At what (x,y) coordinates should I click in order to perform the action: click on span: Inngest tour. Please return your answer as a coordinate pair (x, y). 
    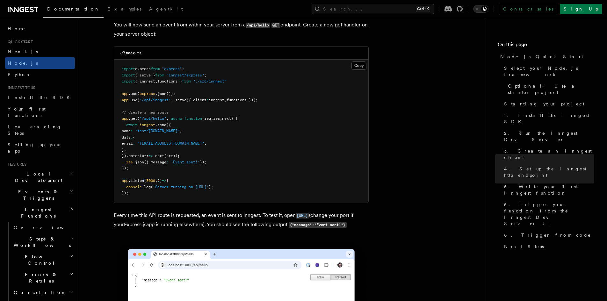
    Looking at the image, I should click on (20, 88).